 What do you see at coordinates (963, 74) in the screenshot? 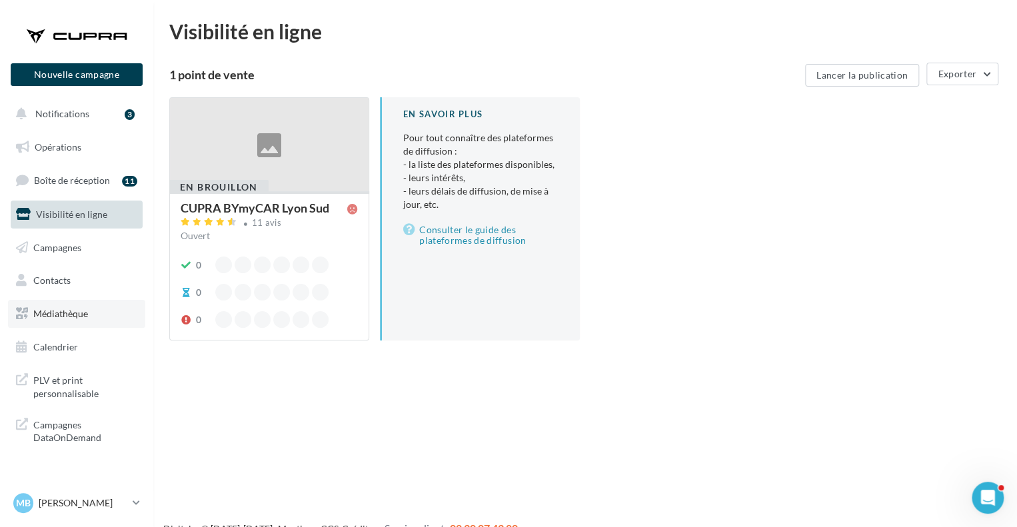
I see `button: Exporter` at bounding box center [963, 74].